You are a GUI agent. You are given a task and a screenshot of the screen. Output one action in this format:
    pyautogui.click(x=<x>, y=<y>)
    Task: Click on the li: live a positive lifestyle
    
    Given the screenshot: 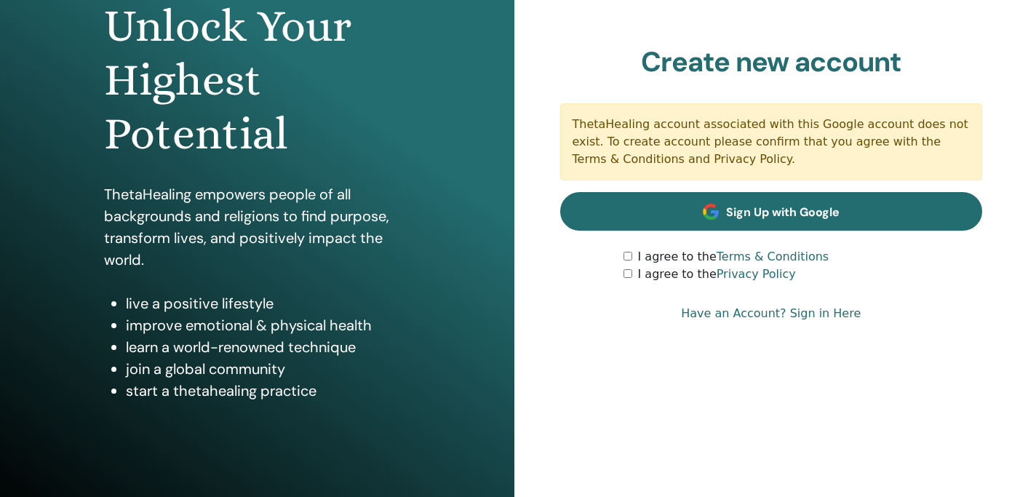 What is the action you would take?
    pyautogui.click(x=268, y=303)
    